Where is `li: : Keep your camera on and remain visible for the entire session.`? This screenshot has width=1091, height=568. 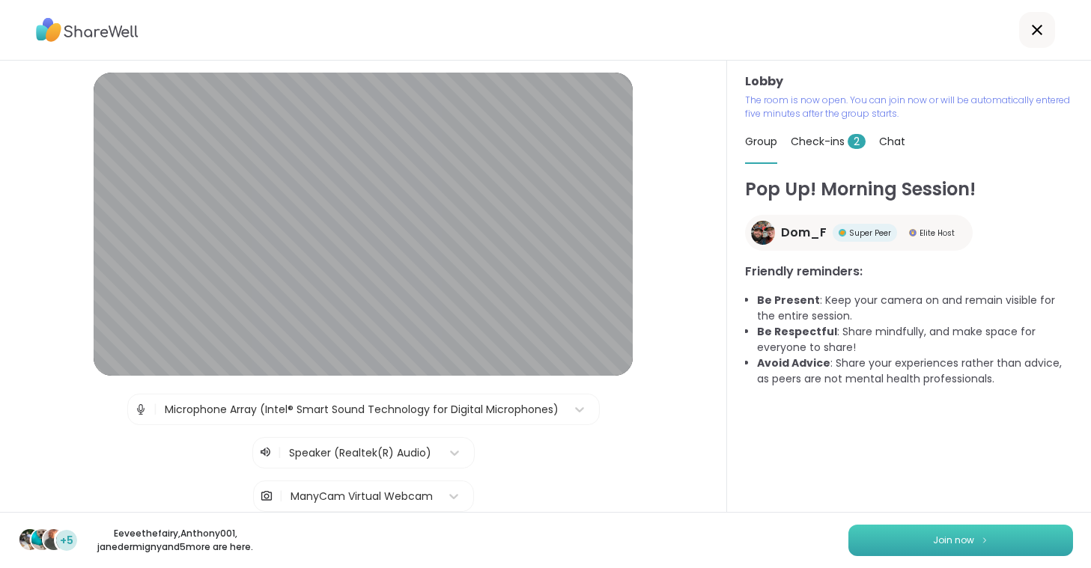
li: : Keep your camera on and remain visible for the entire session. is located at coordinates (915, 309).